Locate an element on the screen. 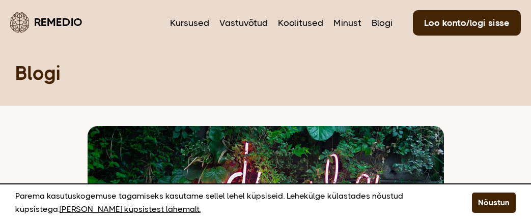 Image resolution: width=531 pixels, height=221 pixels. a: Minust is located at coordinates (347, 23).